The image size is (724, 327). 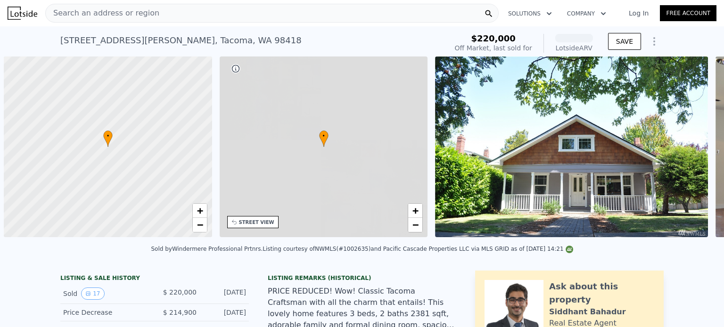 What do you see at coordinates (624, 41) in the screenshot?
I see `button: SAVE` at bounding box center [624, 41].